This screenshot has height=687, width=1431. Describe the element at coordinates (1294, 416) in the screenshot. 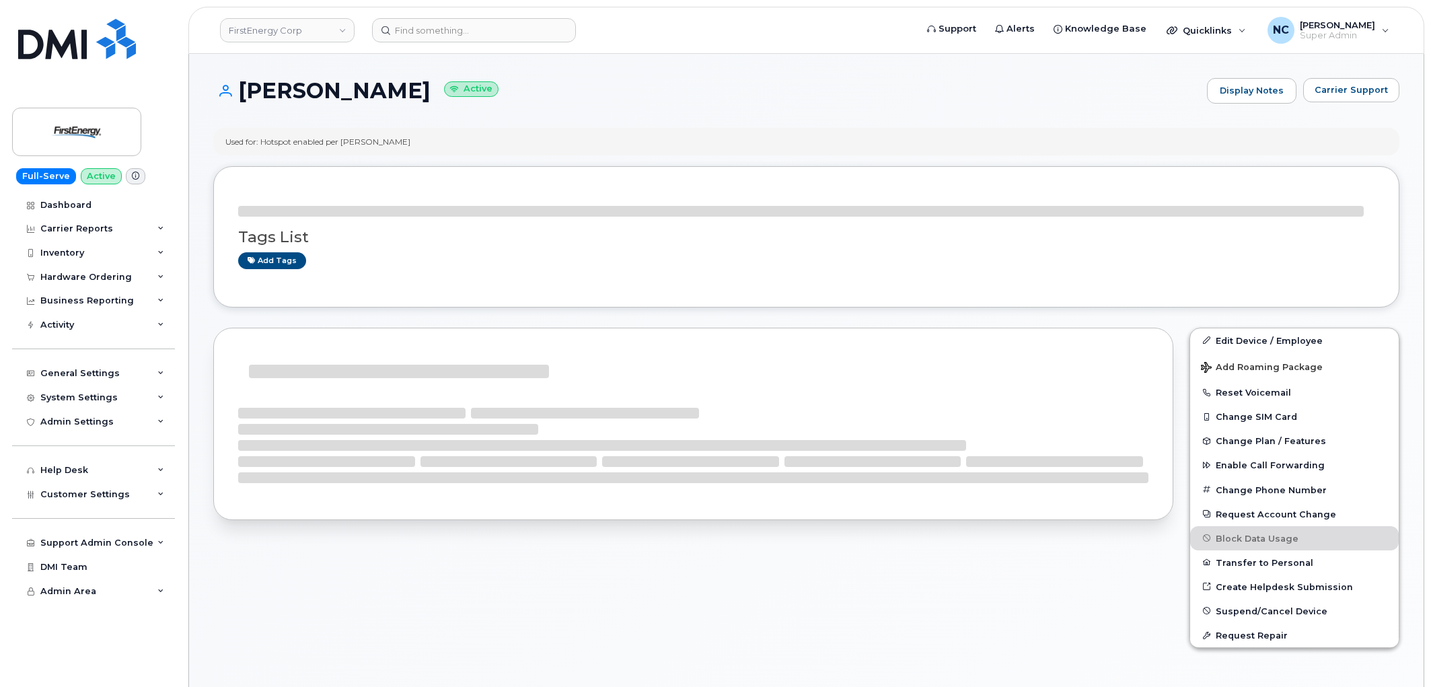

I see `button: Change SIM Card` at that location.